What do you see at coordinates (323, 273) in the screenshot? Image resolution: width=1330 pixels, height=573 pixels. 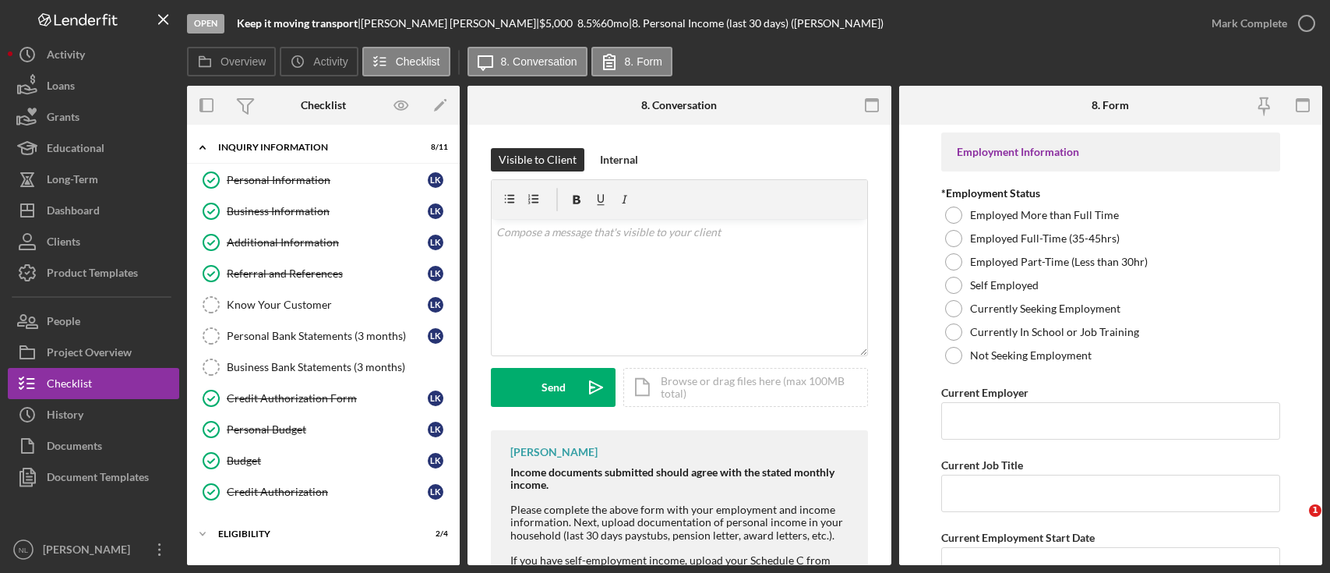 I see `a: Referral and ReferencesLK` at bounding box center [323, 273].